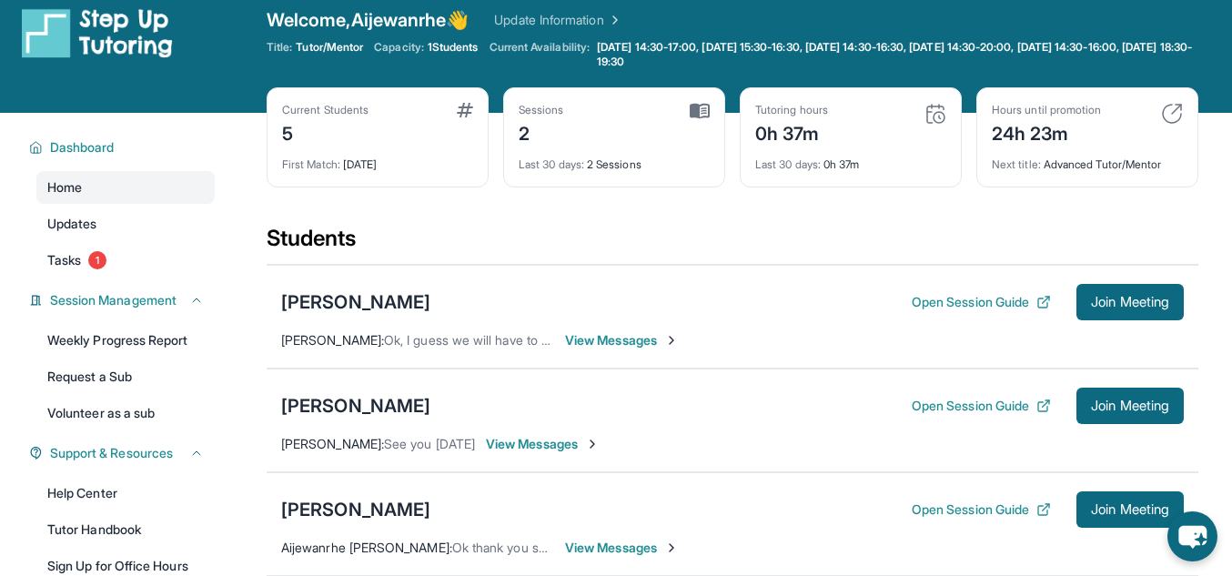  I want to click on div: Current Students, so click(325, 110).